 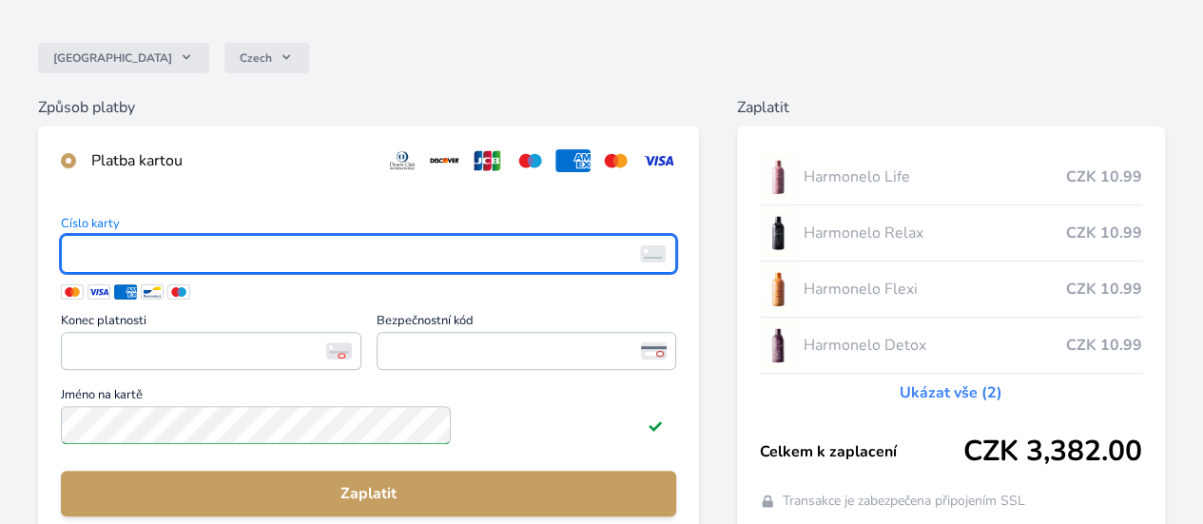 What do you see at coordinates (951, 107) in the screenshot?
I see `h6: Zaplatit` at bounding box center [951, 107].